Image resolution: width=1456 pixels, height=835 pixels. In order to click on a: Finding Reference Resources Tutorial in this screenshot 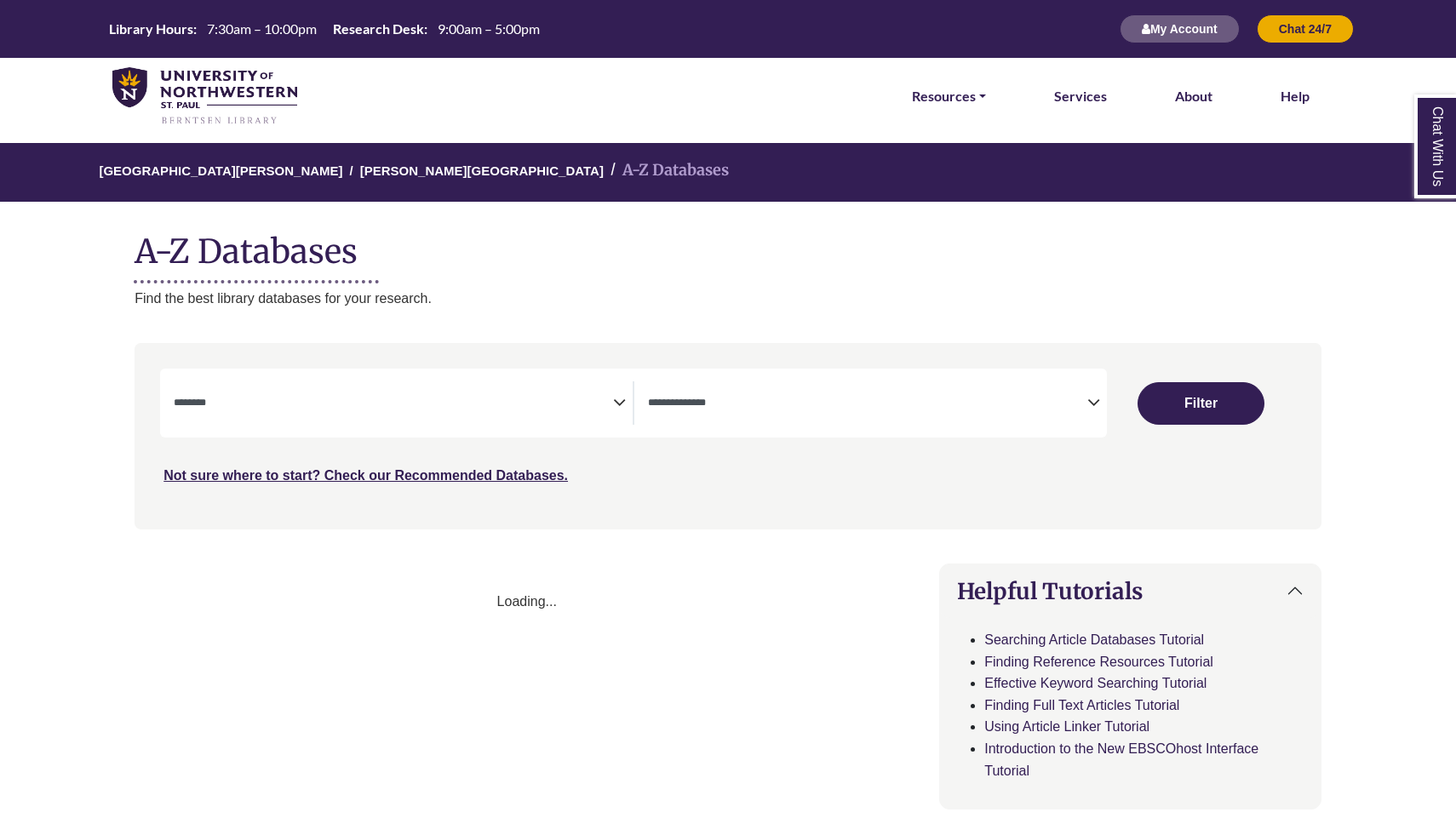, I will do `click(1098, 661)`.